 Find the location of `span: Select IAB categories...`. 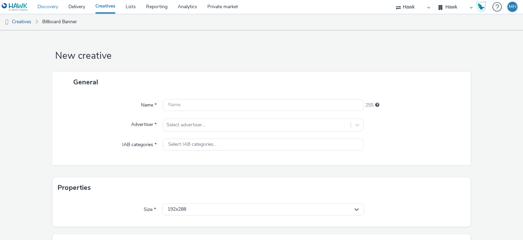

span: Select IAB categories... is located at coordinates (193, 144).